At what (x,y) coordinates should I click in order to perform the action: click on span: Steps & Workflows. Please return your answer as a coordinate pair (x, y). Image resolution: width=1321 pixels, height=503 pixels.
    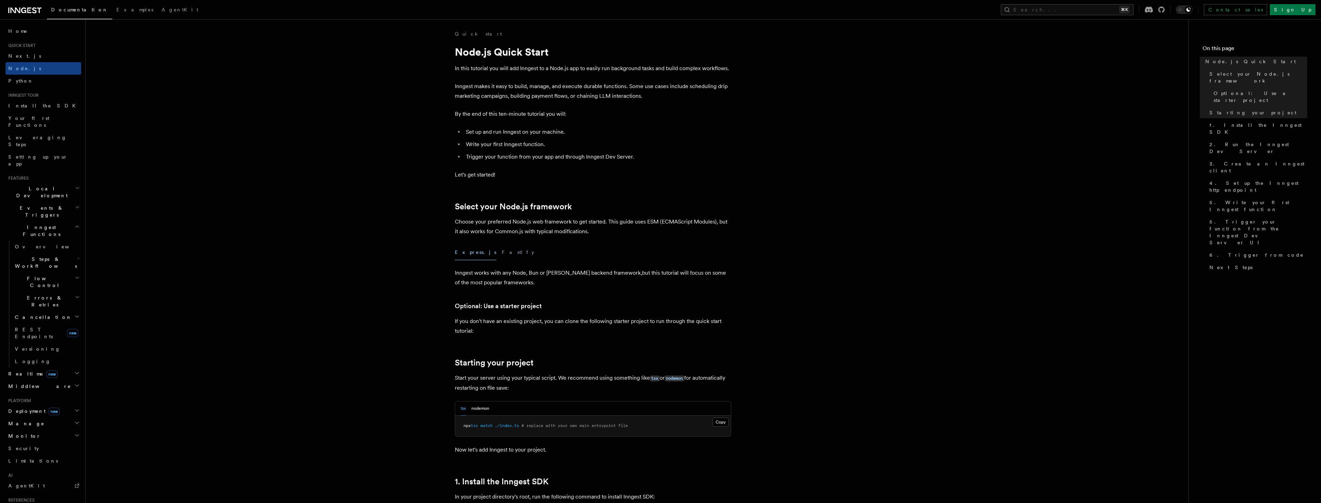
    Looking at the image, I should click on (45, 262).